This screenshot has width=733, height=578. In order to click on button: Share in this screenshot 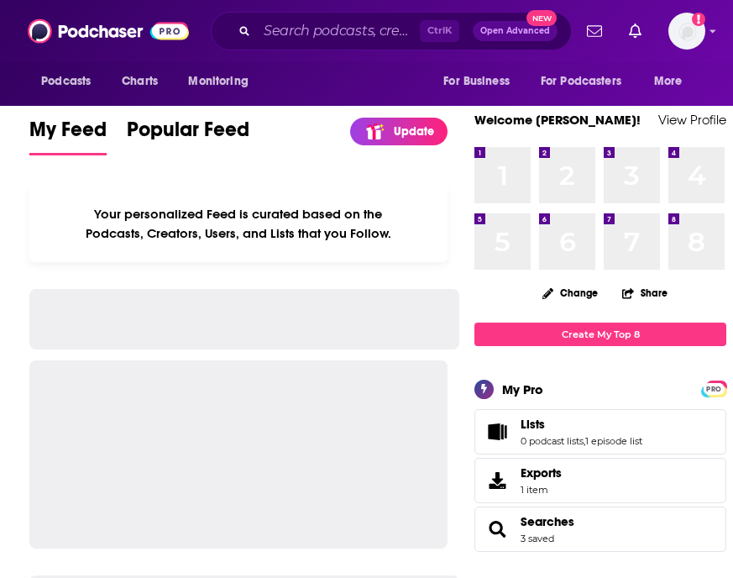, I will do `click(645, 292)`.